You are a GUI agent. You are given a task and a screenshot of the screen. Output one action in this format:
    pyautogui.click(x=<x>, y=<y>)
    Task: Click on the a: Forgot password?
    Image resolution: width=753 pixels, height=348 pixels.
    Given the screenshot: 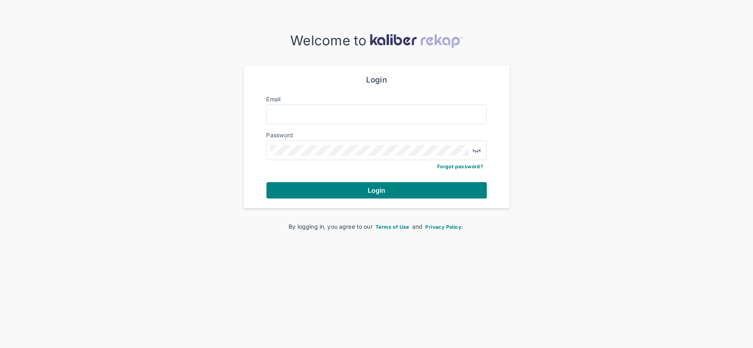 What is the action you would take?
    pyautogui.click(x=460, y=166)
    